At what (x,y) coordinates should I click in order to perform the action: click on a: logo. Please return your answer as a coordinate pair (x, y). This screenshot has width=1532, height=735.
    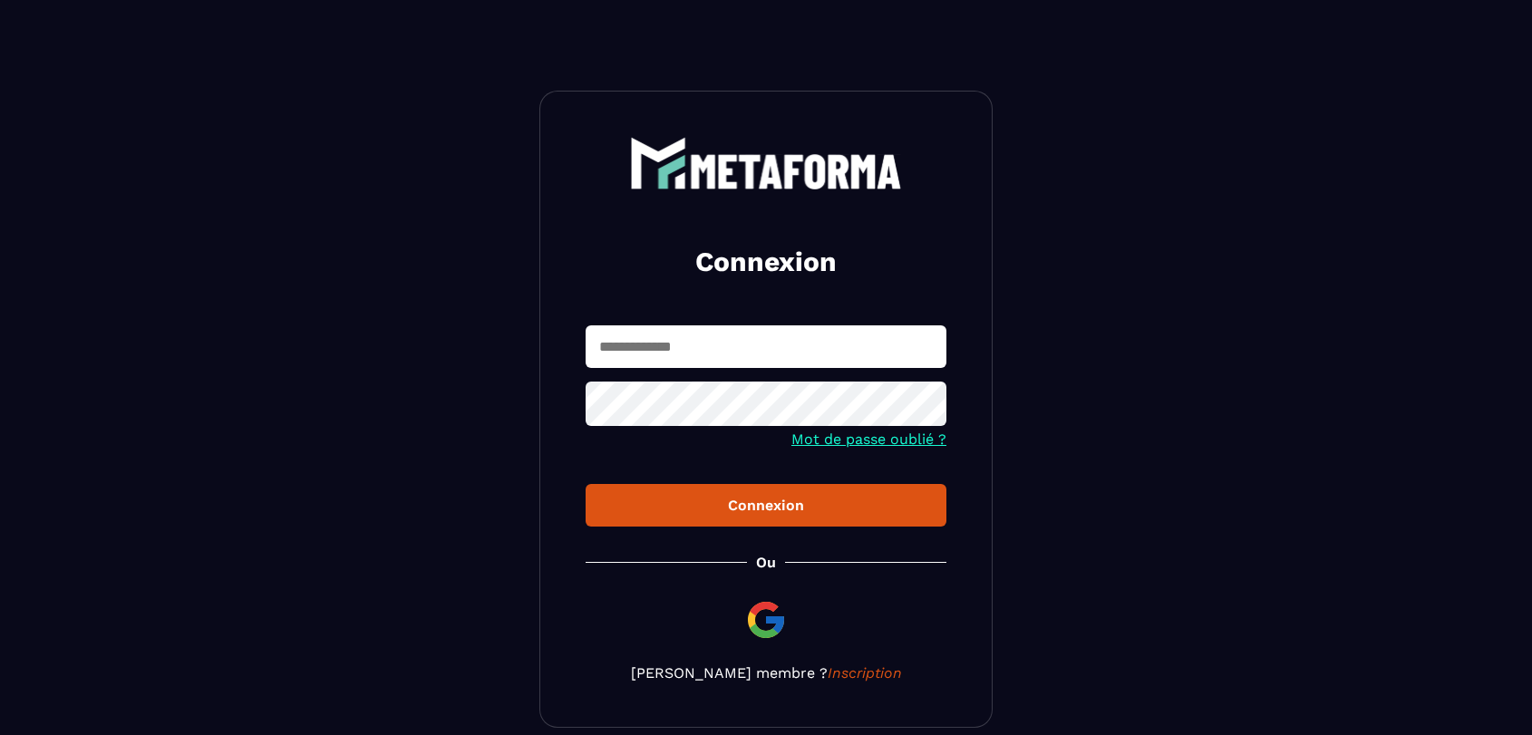
    Looking at the image, I should click on (766, 163).